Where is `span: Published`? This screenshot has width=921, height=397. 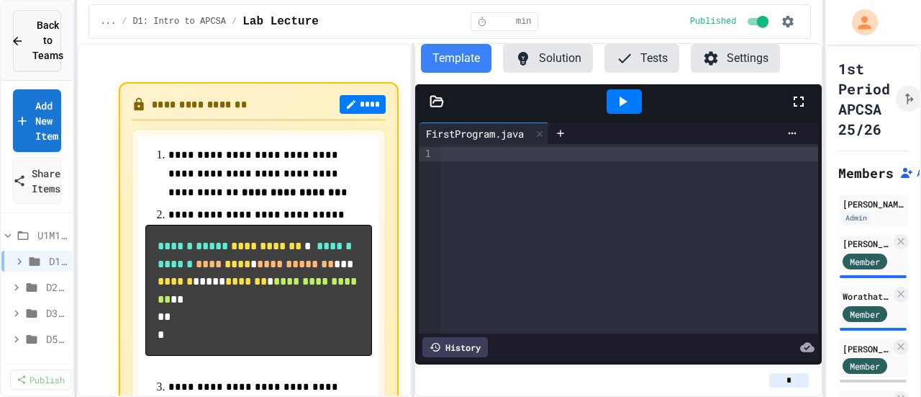 span: Published is located at coordinates (713, 22).